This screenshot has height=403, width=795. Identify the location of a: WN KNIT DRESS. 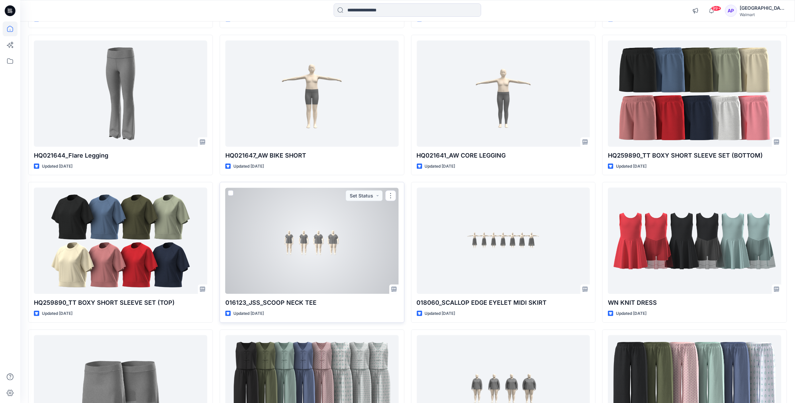
(695, 241).